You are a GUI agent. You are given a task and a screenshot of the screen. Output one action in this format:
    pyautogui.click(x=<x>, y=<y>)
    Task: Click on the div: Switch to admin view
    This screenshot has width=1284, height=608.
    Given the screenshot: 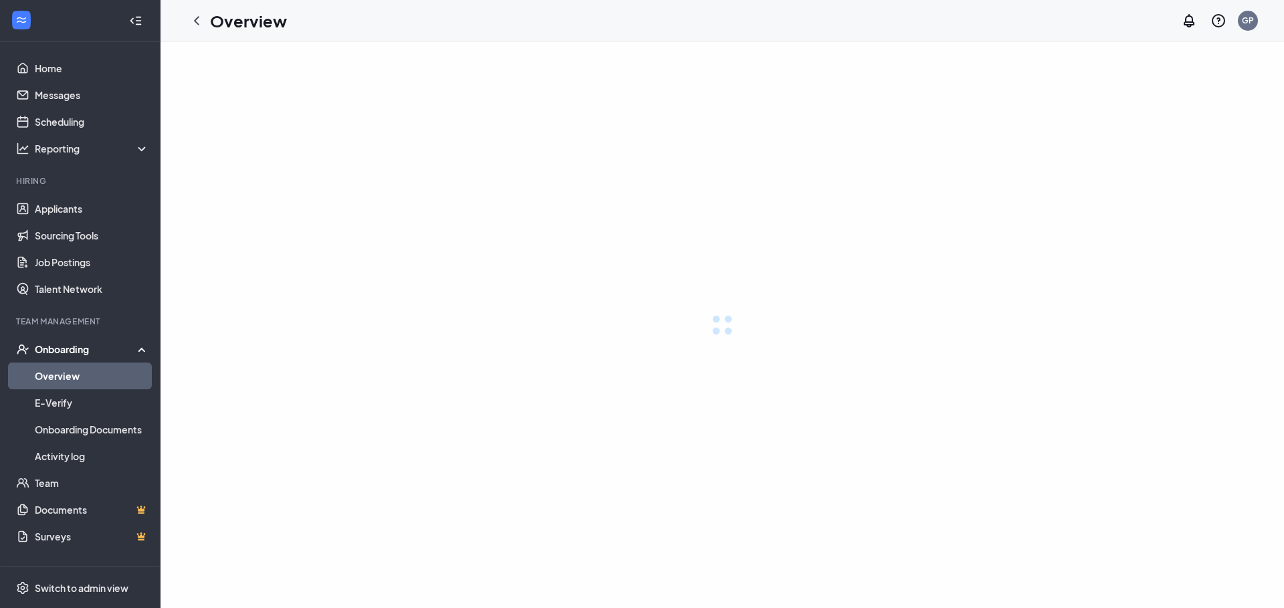 What is the action you would take?
    pyautogui.click(x=82, y=588)
    